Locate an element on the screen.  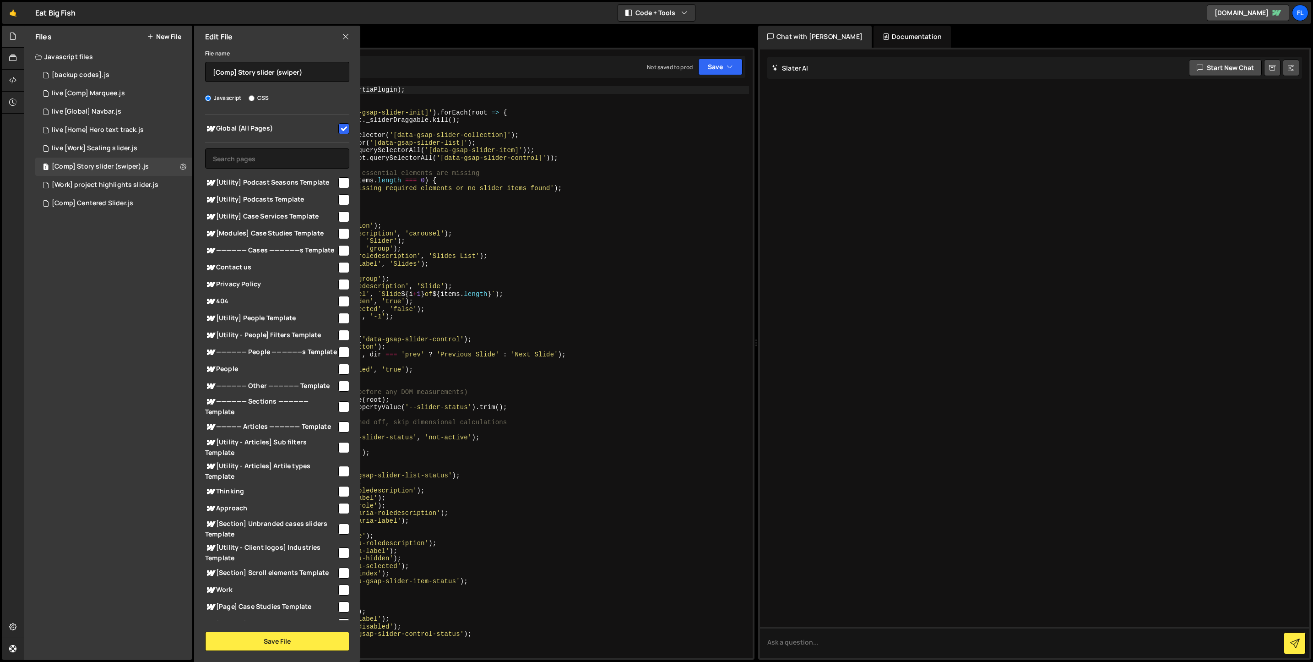
div: 15452/45135.js is located at coordinates (114, 75).